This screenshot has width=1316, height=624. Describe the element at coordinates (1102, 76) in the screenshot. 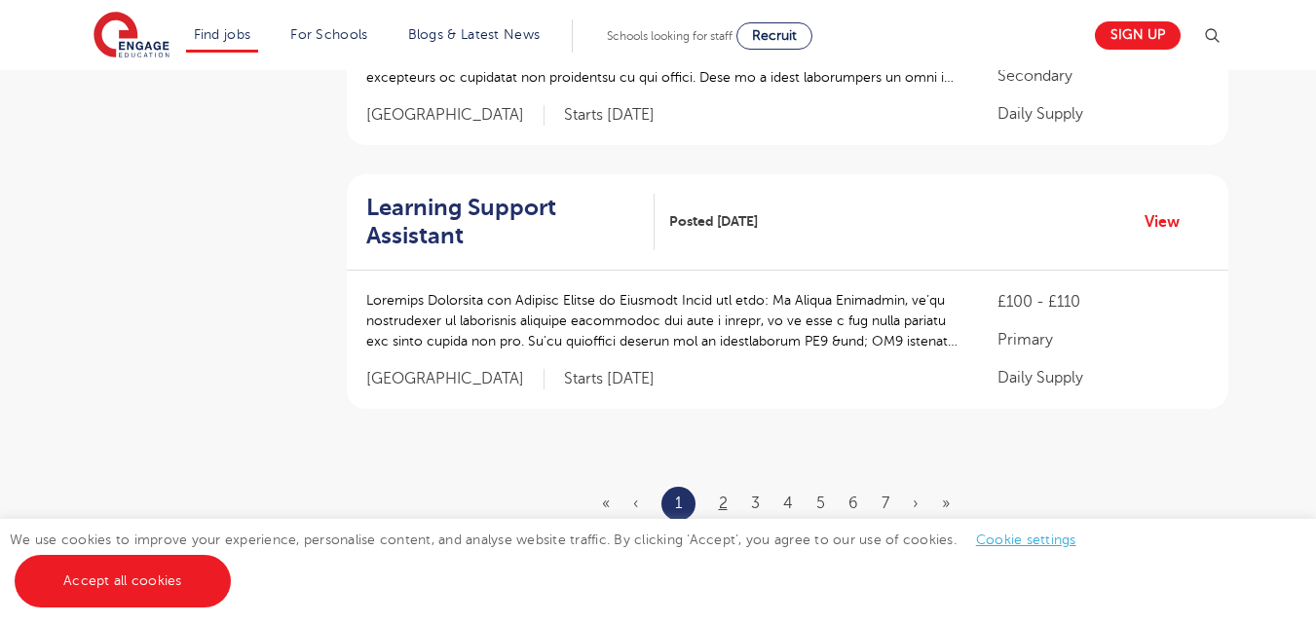

I see `p: Secondary` at that location.